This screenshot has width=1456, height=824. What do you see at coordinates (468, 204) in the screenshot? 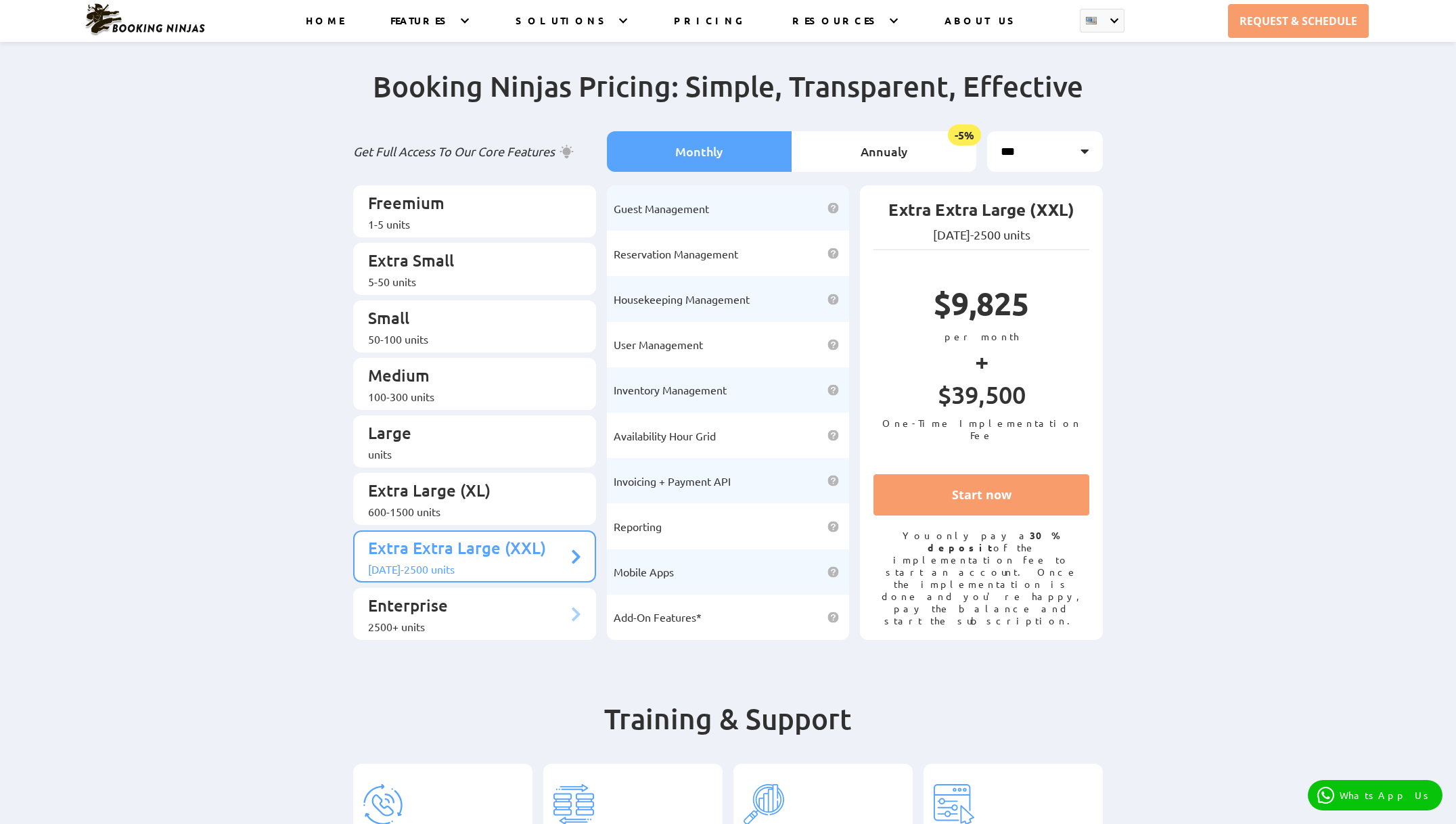
I see `p: Freemium` at bounding box center [468, 204].